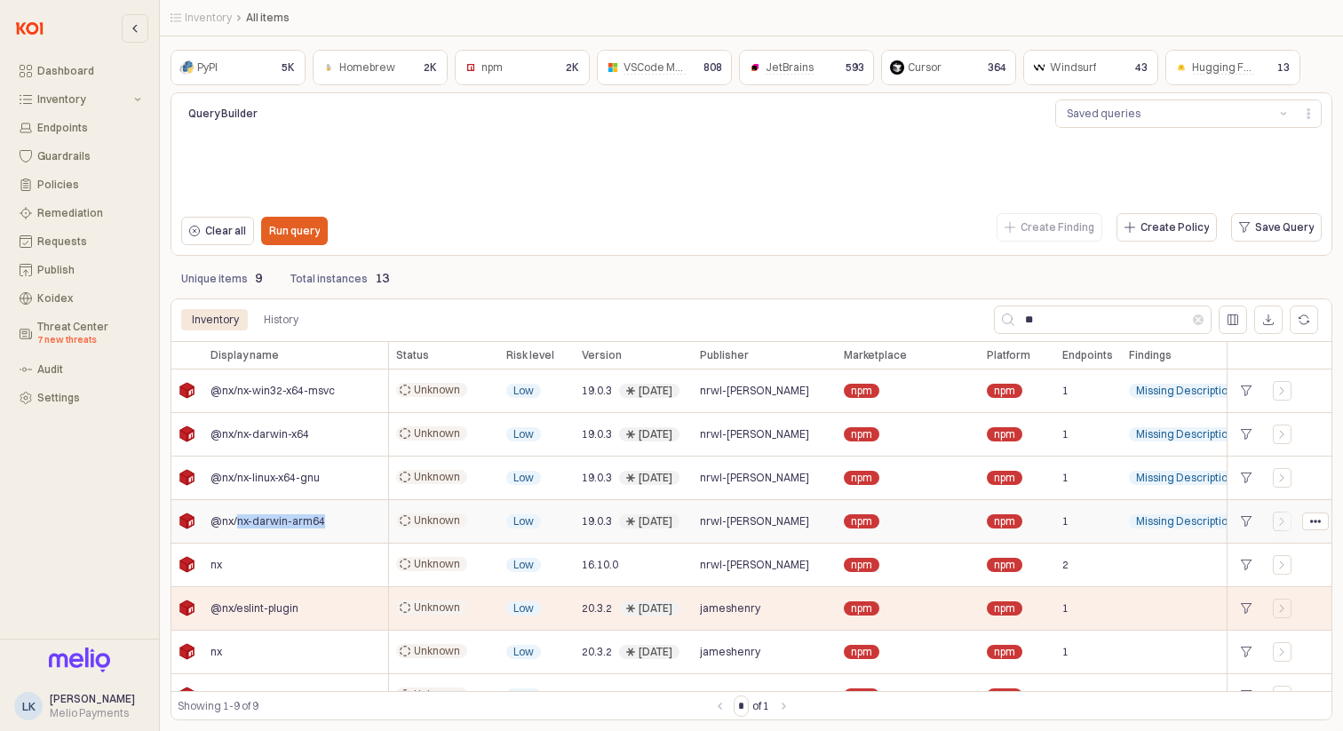 The width and height of the screenshot is (1343, 731). What do you see at coordinates (492, 67) in the screenshot?
I see `div: npm` at bounding box center [492, 67].